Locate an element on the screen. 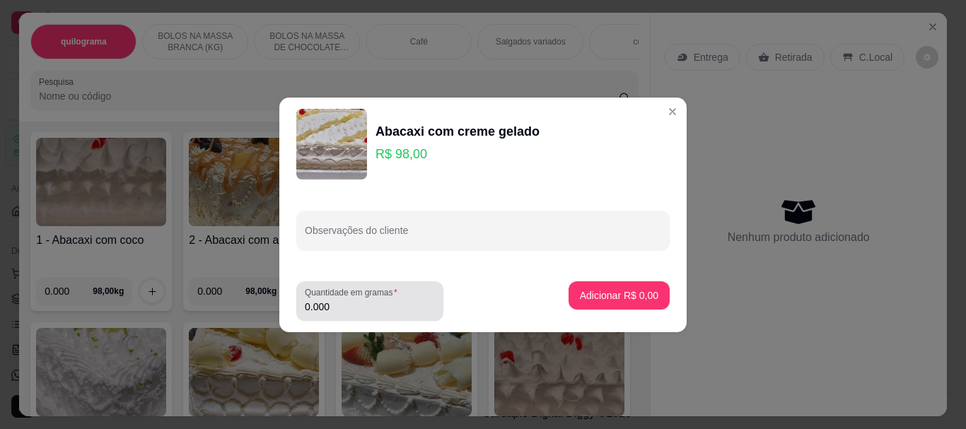 This screenshot has height=429, width=966. input: Quantidade em gramas is located at coordinates (370, 307).